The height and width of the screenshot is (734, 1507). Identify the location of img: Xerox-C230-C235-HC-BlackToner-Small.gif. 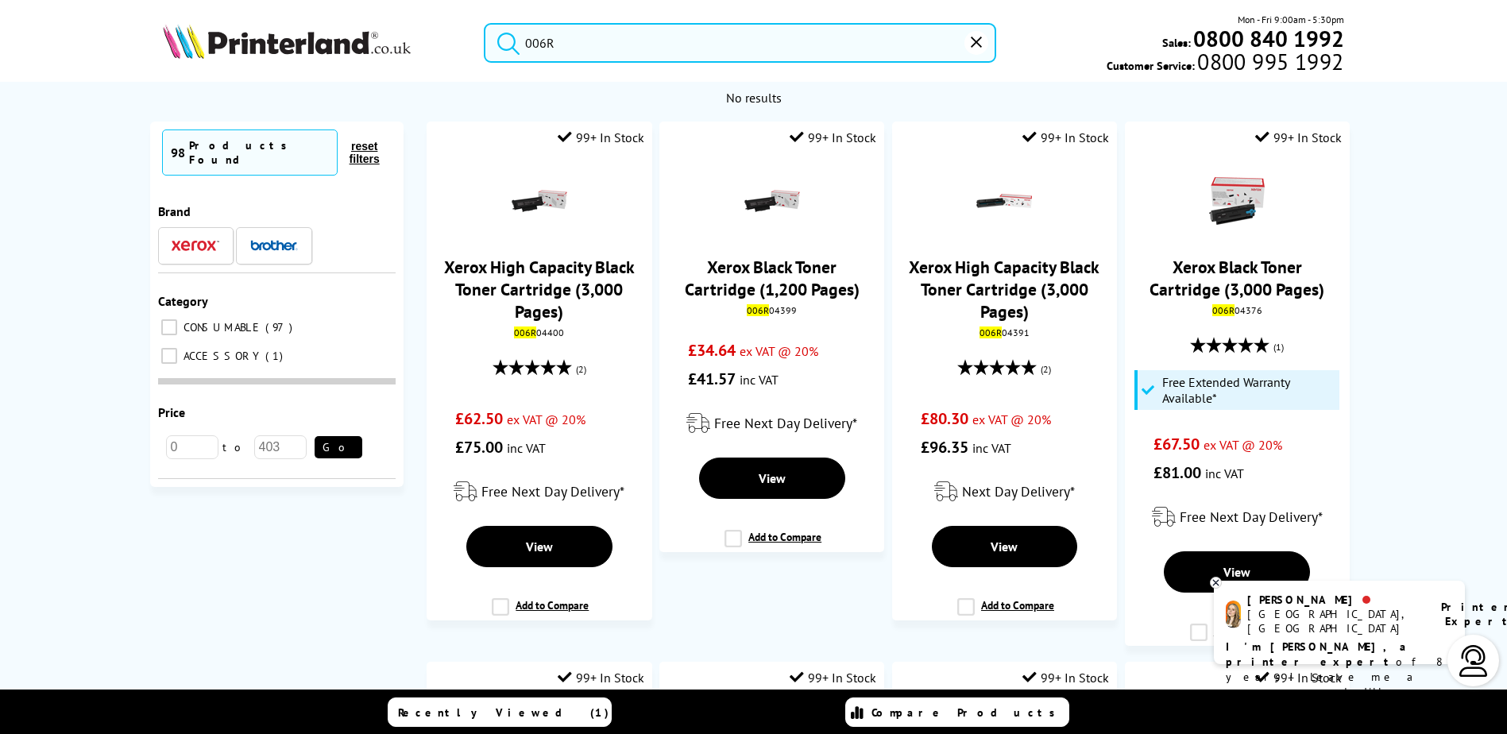
(1004, 201).